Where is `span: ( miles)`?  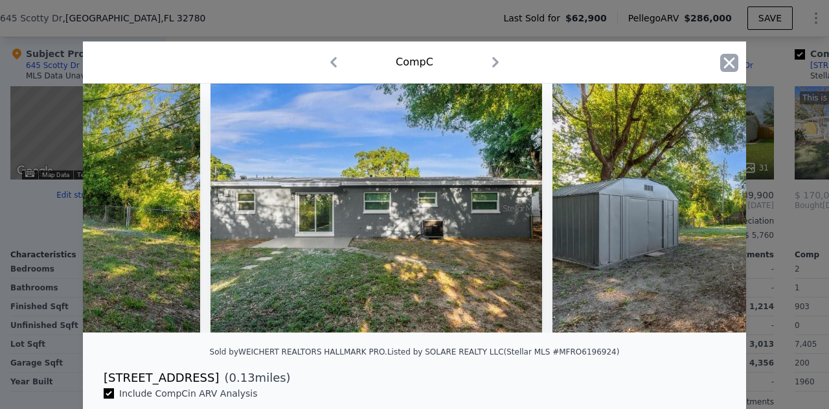 span: ( miles) is located at coordinates (255, 378).